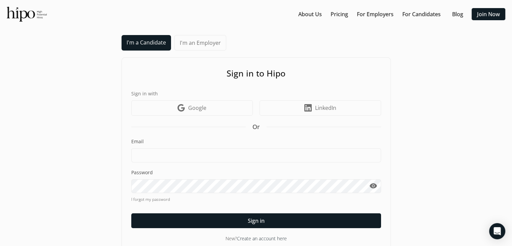 Image resolution: width=512 pixels, height=246 pixels. What do you see at coordinates (320, 108) in the screenshot?
I see `a: LinkedIn` at bounding box center [320, 108].